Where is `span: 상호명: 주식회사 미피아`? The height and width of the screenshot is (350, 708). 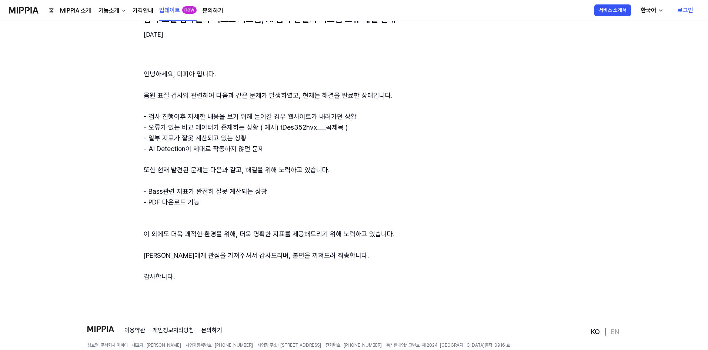
span: 상호명: 주식회사 미피아 is located at coordinates (107, 345).